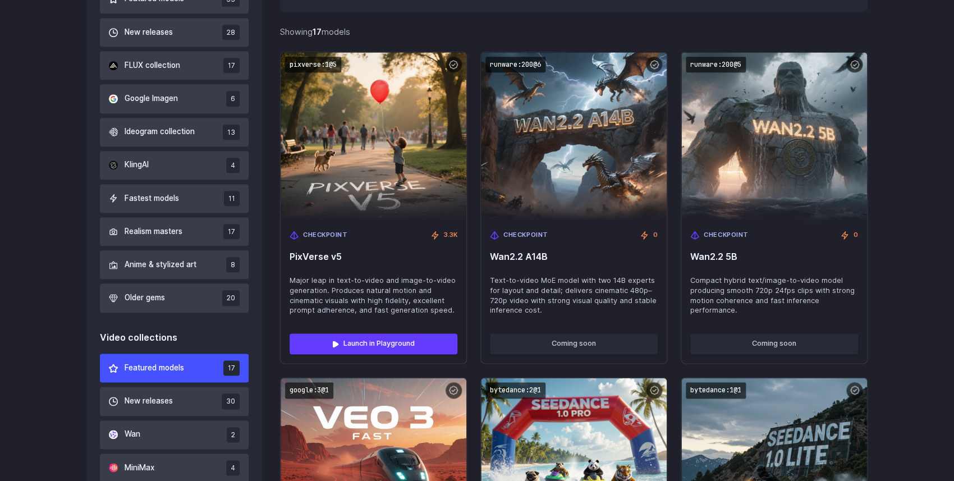 This screenshot has width=954, height=481. Describe the element at coordinates (174, 298) in the screenshot. I see `button: Older gems 20` at that location.